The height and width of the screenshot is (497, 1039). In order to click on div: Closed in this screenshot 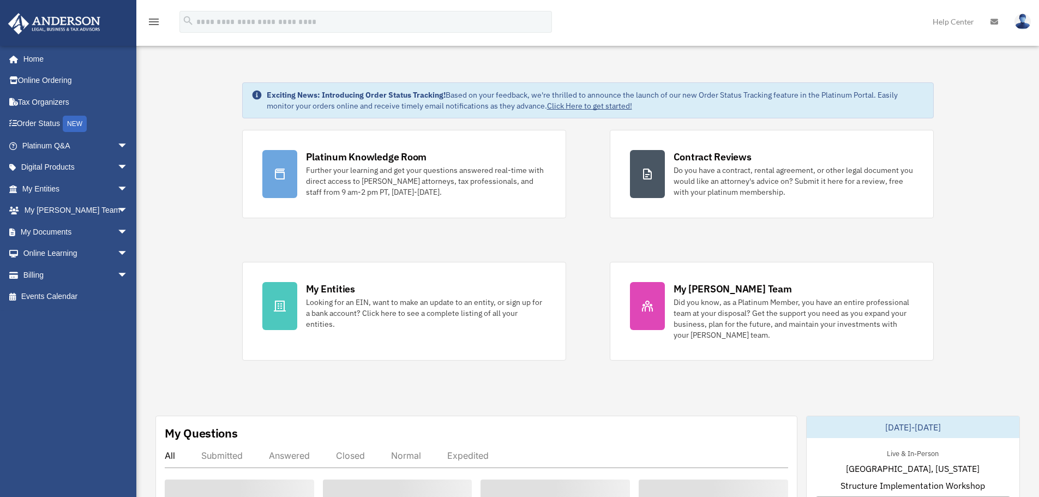, I will do `click(350, 455)`.